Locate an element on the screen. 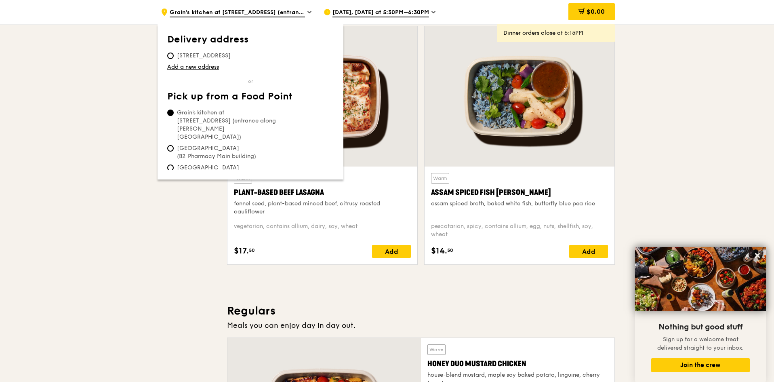 This screenshot has height=382, width=774. th: Pick up from a Food Point is located at coordinates (251, 98).